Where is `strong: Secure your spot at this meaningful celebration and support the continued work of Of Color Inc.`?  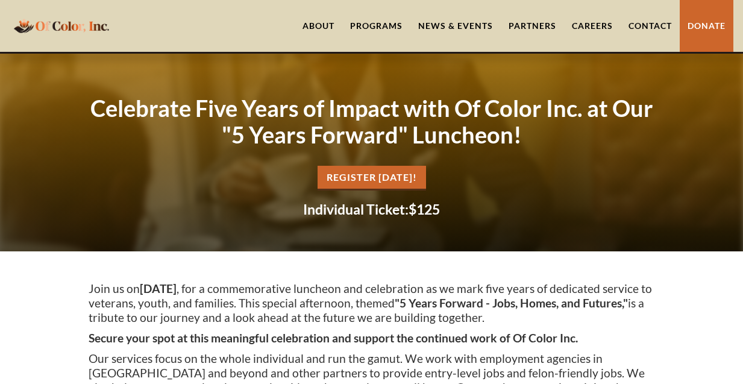 strong: Secure your spot at this meaningful celebration and support the continued work of Of Color Inc. is located at coordinates (333, 338).